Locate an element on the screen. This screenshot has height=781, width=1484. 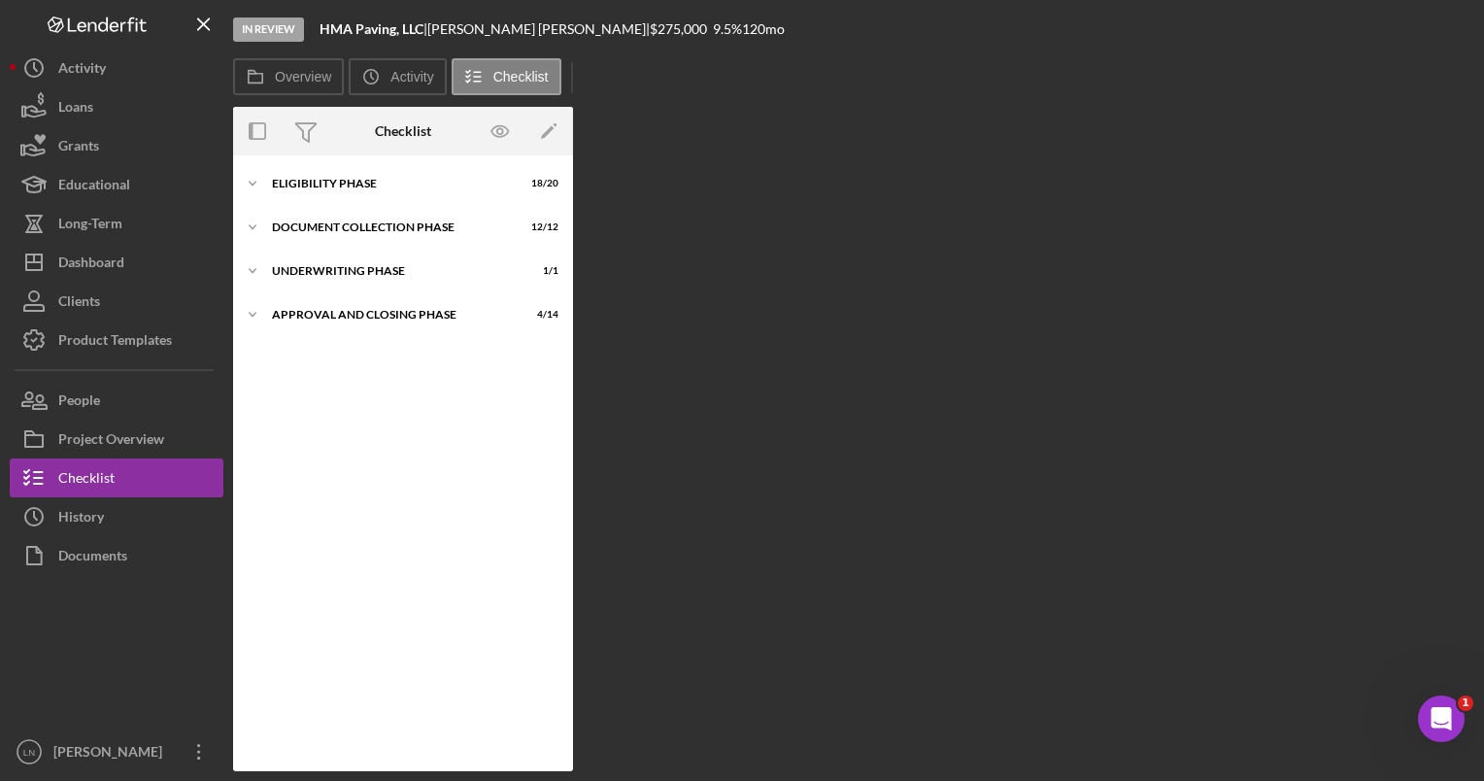
div: 4 / 14 is located at coordinates (541, 315).